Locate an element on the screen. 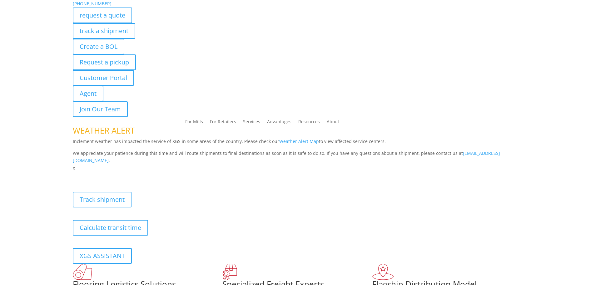 This screenshot has width=595, height=285. p: x is located at coordinates (298, 168).